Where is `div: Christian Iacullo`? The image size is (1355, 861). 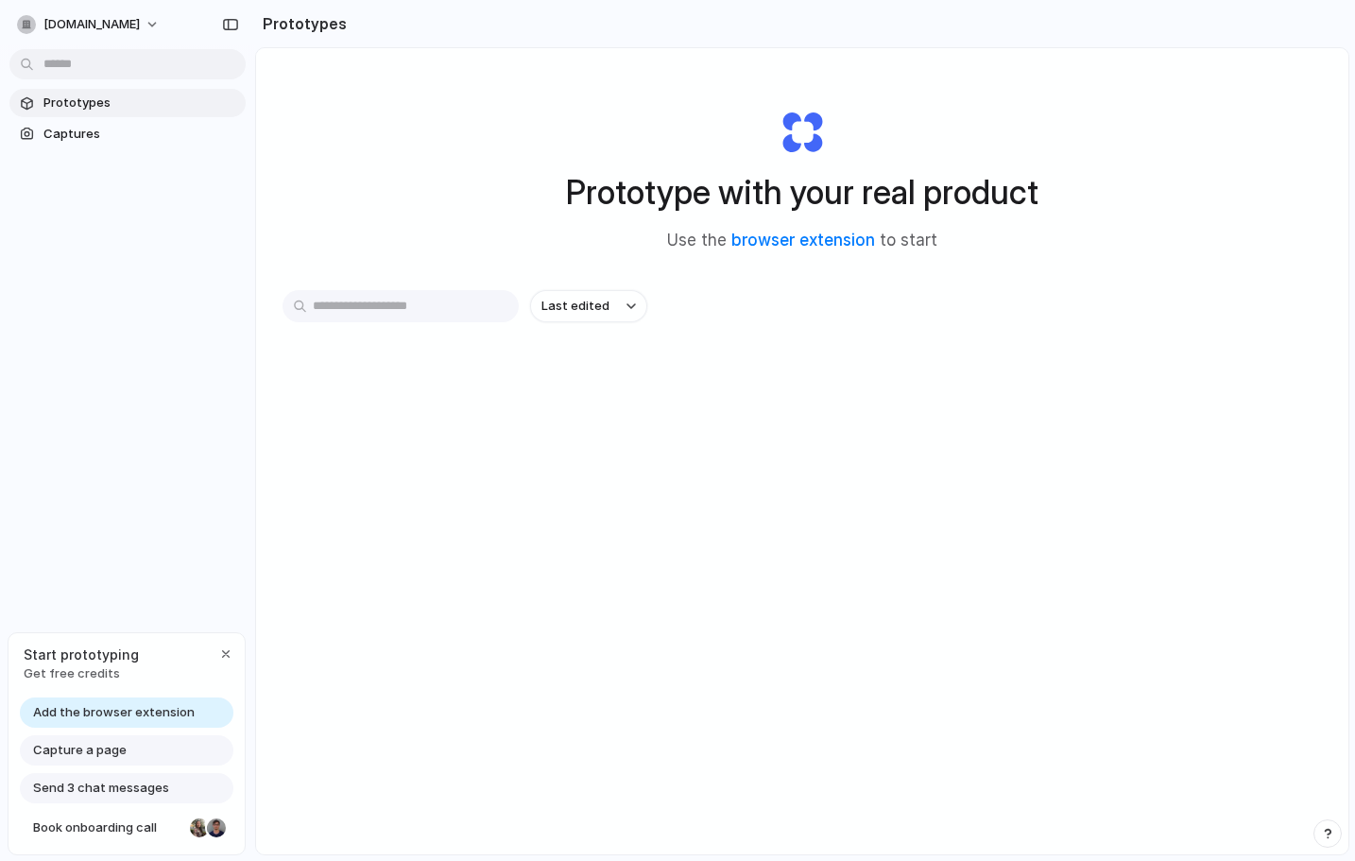
div: Christian Iacullo is located at coordinates (216, 827).